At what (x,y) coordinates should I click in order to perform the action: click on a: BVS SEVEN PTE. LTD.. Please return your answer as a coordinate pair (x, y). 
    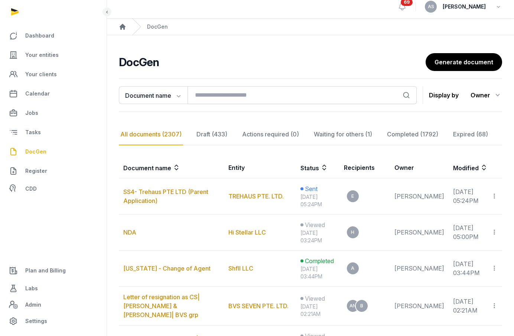
    Looking at the image, I should click on (259, 306).